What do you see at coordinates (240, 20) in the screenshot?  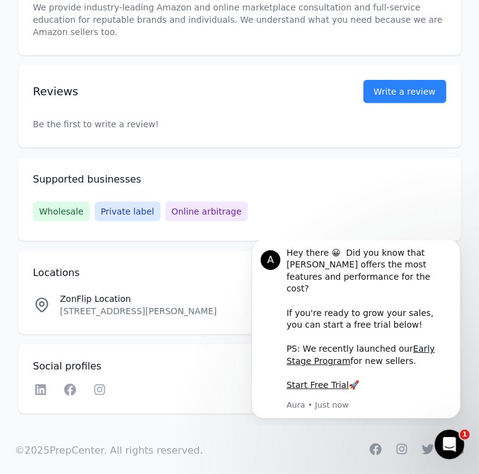 I see `p: We provide industry-leading Amazon and online marketplace consultation and full-service education...` at bounding box center [240, 20].